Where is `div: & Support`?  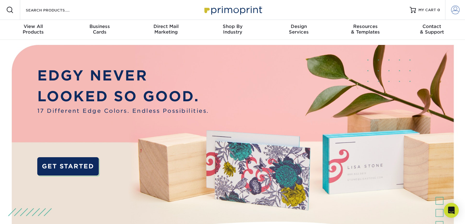
div: & Support is located at coordinates (432, 29).